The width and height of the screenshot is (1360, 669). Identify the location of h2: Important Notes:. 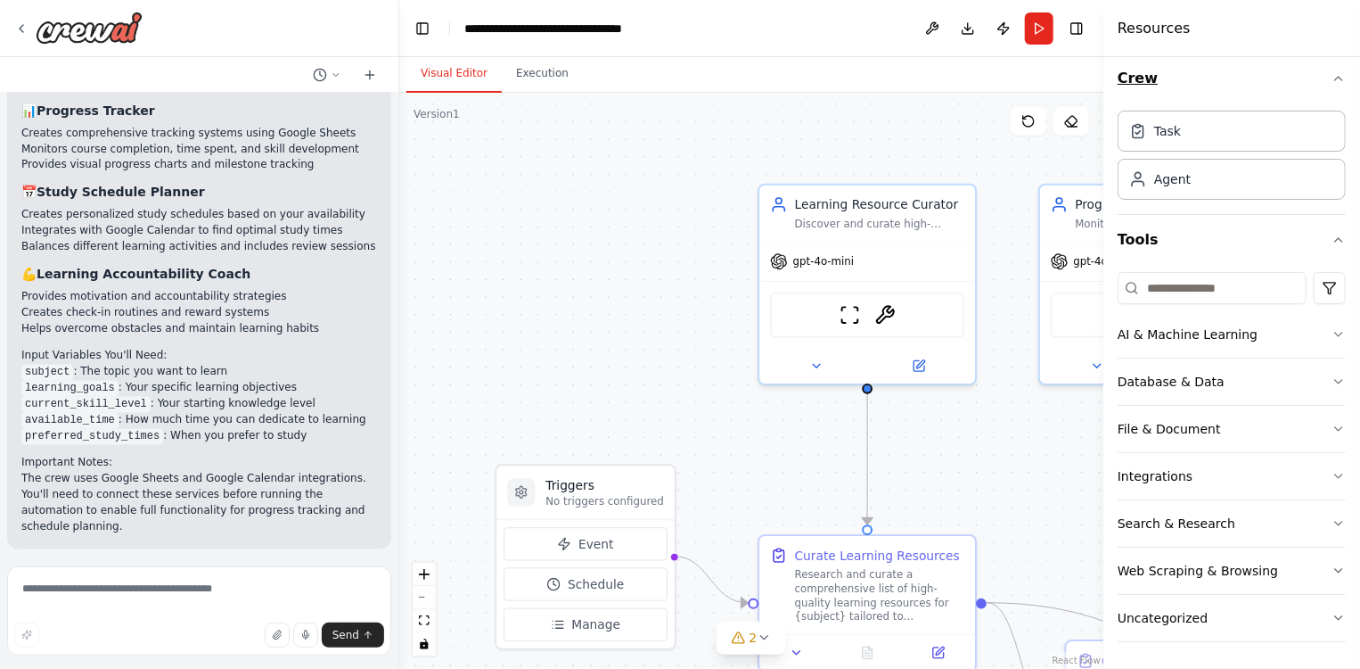
(199, 463).